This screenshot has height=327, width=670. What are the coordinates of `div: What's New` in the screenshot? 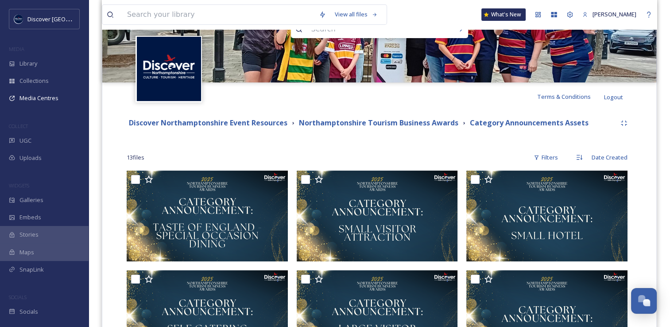 It's located at (504, 15).